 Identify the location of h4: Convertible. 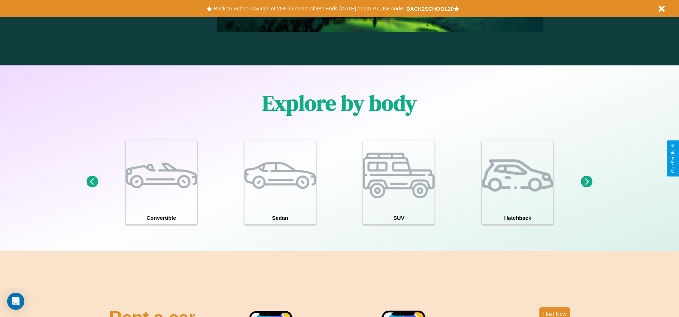
(161, 218).